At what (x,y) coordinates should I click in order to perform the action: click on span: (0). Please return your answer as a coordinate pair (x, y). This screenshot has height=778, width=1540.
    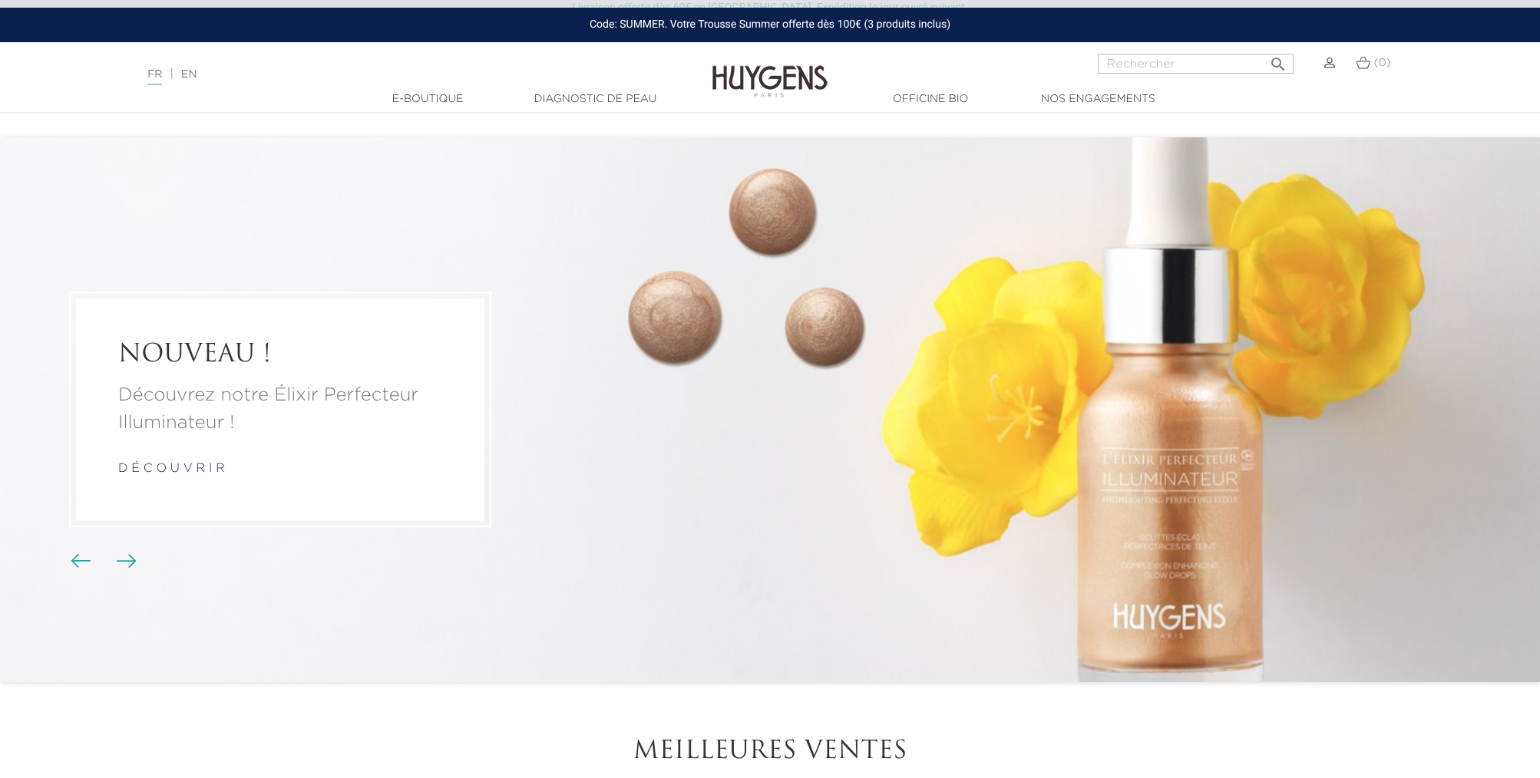
    Looking at the image, I should click on (1382, 63).